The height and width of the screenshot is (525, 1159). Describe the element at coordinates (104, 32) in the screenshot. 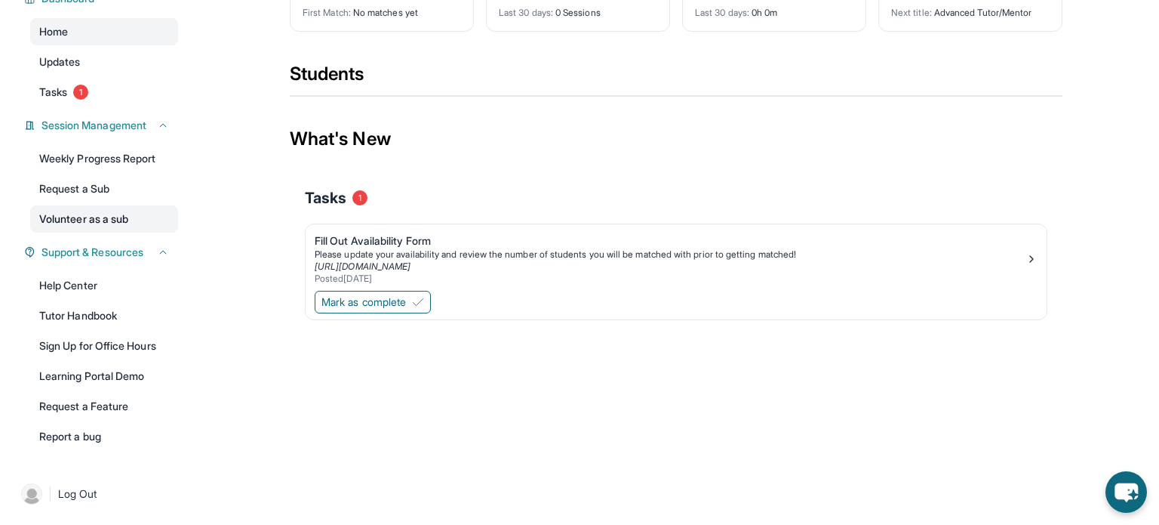

I see `a: Home` at that location.